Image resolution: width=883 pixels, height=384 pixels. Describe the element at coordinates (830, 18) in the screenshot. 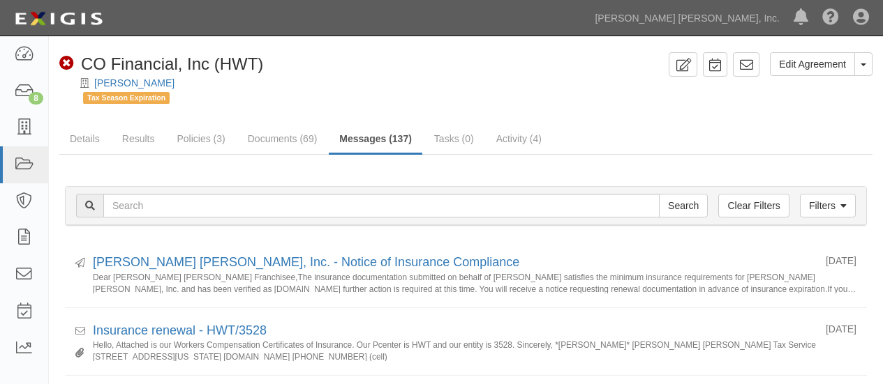

I see `i: Help Center - Complianz` at that location.